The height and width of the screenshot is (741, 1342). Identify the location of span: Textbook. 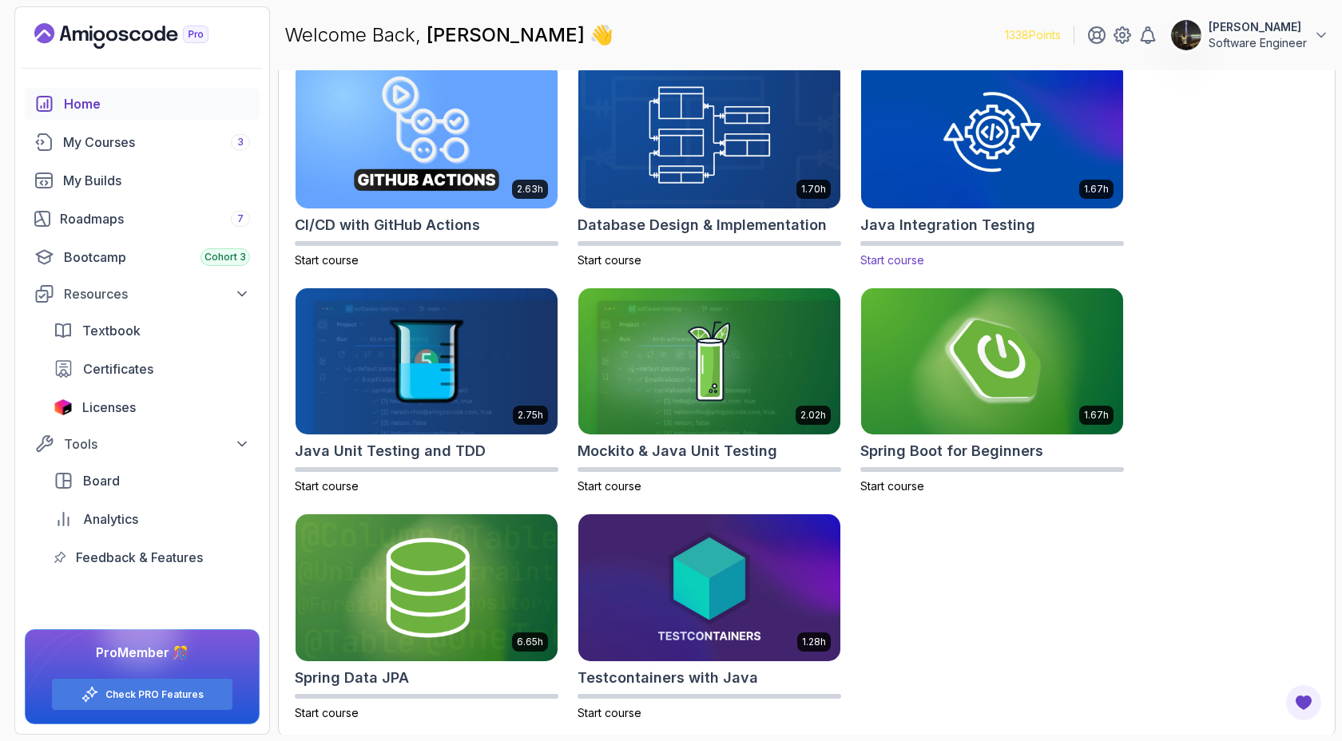
(111, 331).